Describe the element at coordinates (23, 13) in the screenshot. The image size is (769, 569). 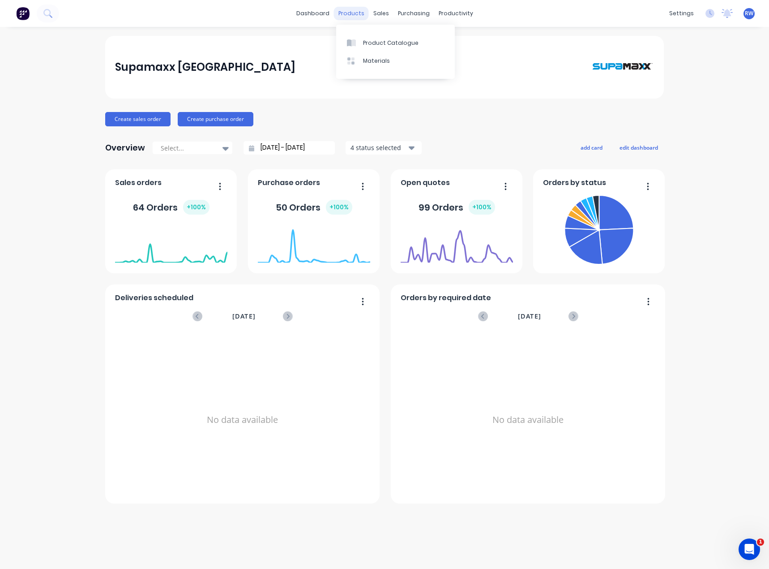
I see `img: Factory` at that location.